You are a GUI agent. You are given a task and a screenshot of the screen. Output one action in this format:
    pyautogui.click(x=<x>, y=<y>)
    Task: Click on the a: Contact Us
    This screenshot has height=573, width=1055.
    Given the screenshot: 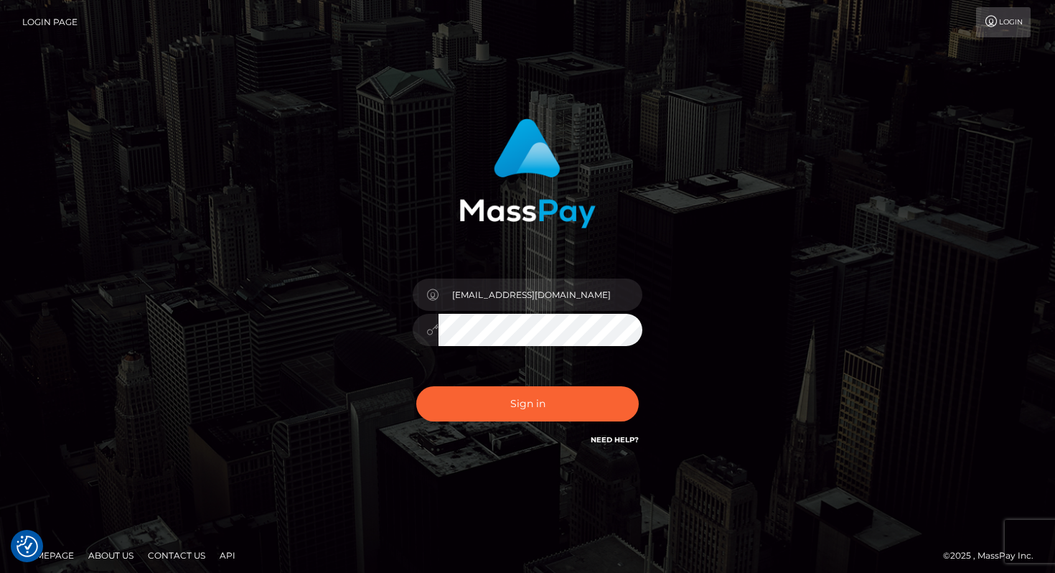 What is the action you would take?
    pyautogui.click(x=177, y=555)
    